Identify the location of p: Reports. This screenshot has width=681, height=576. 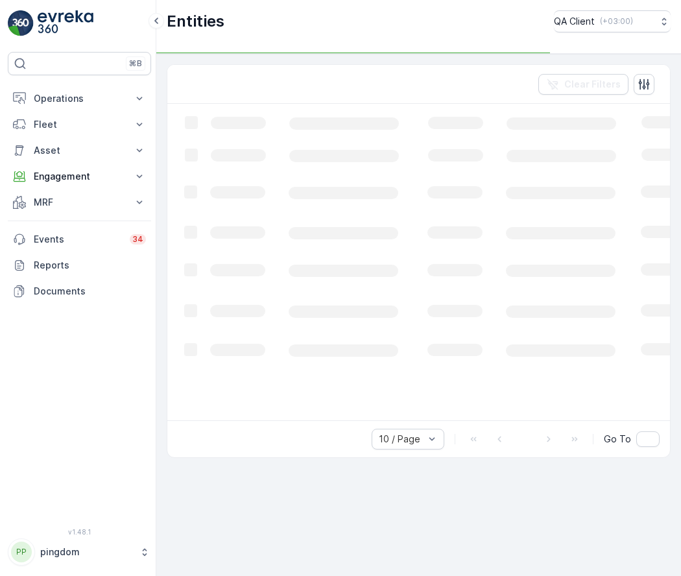
(90, 265).